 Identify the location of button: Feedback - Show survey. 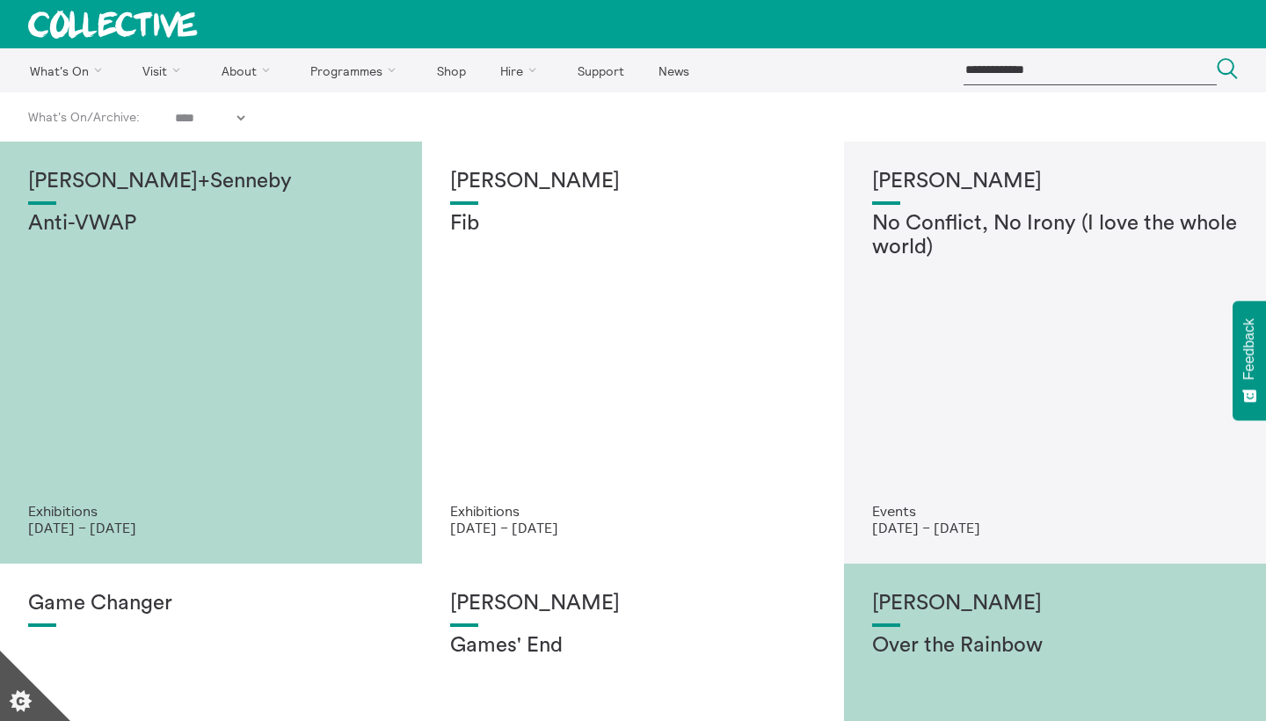
(1249, 360).